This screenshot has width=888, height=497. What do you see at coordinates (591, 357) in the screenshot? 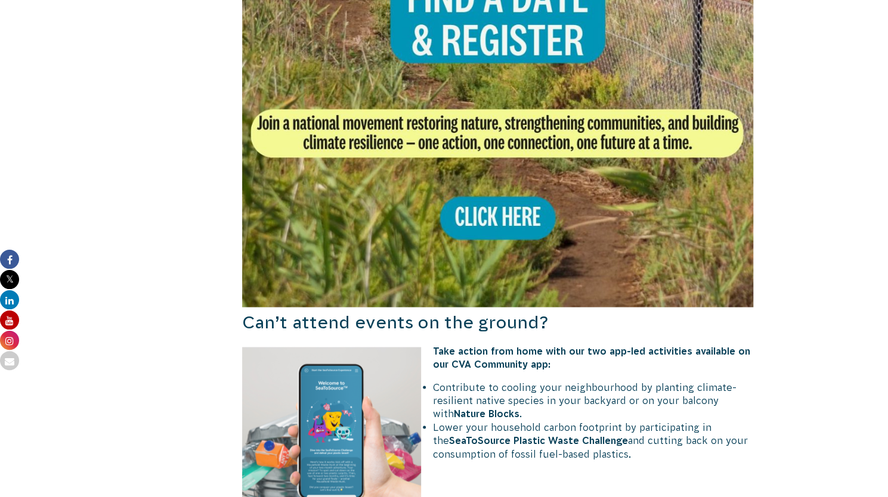
I see `strong: Take action from home with our two app-led activities available on our CVA Community app:` at bounding box center [591, 357].